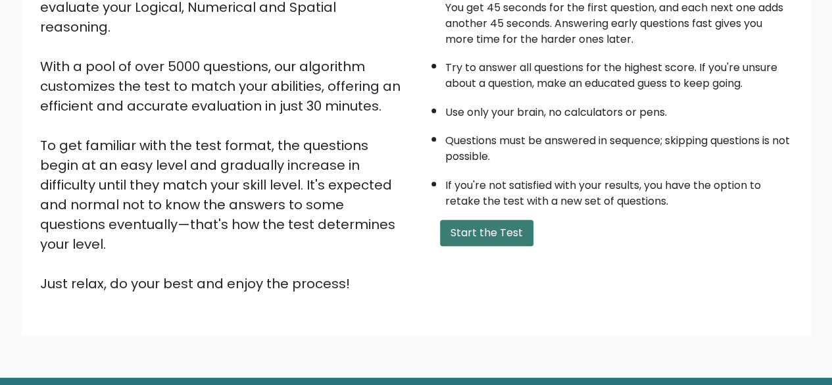 Image resolution: width=832 pixels, height=385 pixels. Describe the element at coordinates (487, 233) in the screenshot. I see `button: Start the Test` at that location.